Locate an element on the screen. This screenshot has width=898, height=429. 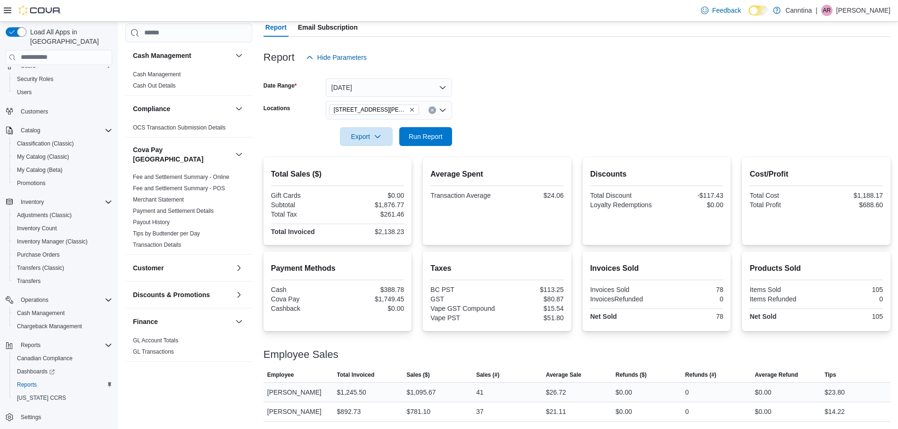
span: Classification (Classic) is located at coordinates (63, 144).